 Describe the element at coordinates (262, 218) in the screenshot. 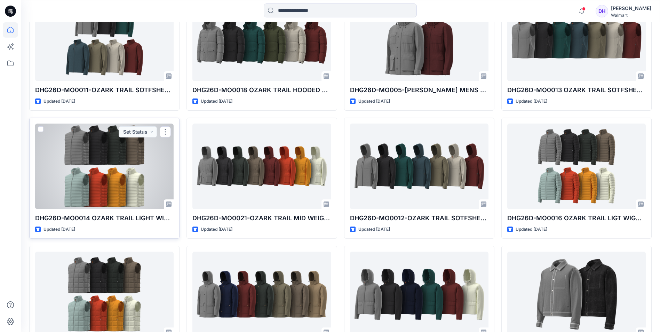

I see `p: DHG26D-MO0021-OZARK TRAIL MID WEIGHT JACKET` at that location.